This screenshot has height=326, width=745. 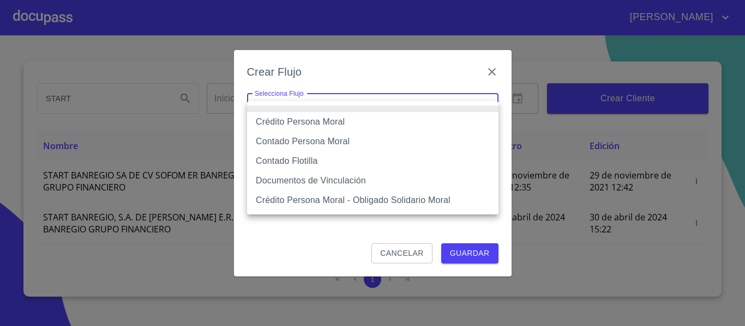 I want to click on li: Contado Persona Moral, so click(x=372, y=142).